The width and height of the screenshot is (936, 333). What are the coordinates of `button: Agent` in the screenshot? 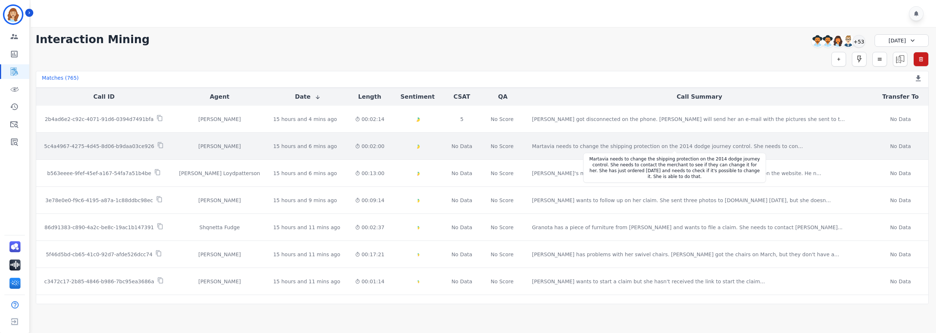 It's located at (220, 97).